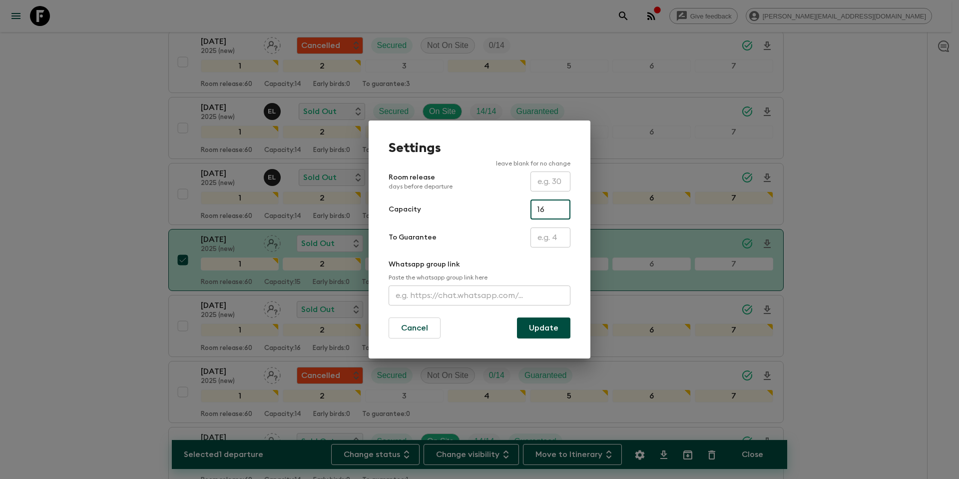 This screenshot has width=959, height=479. I want to click on p: To Guarantee, so click(413, 237).